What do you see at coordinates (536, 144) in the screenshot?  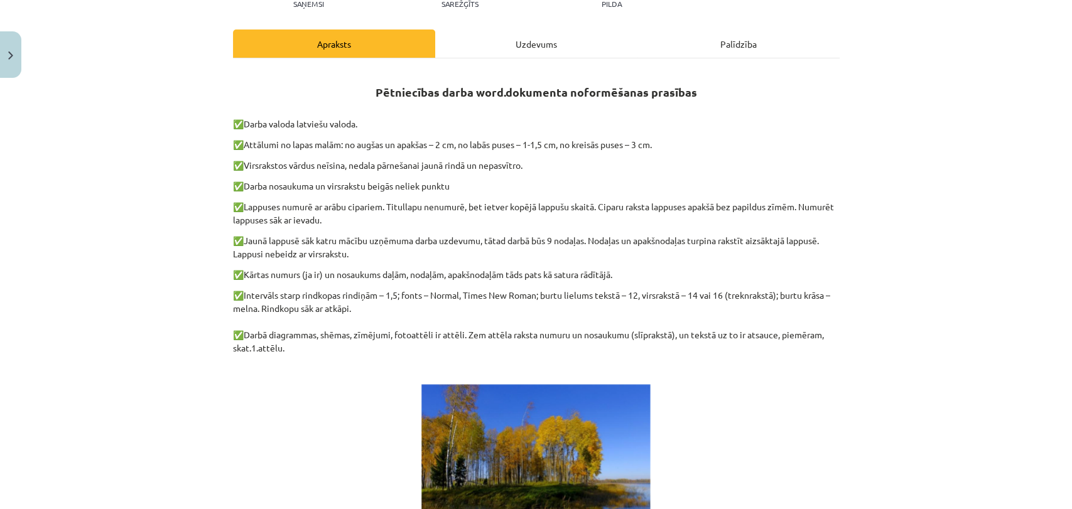 I see `p: ✅ Attālumi no lapas malām: no augšas un apakšas – 2 cm, no labās puses – 1-1,5 cm, no kreisās pus...` at bounding box center [536, 144].